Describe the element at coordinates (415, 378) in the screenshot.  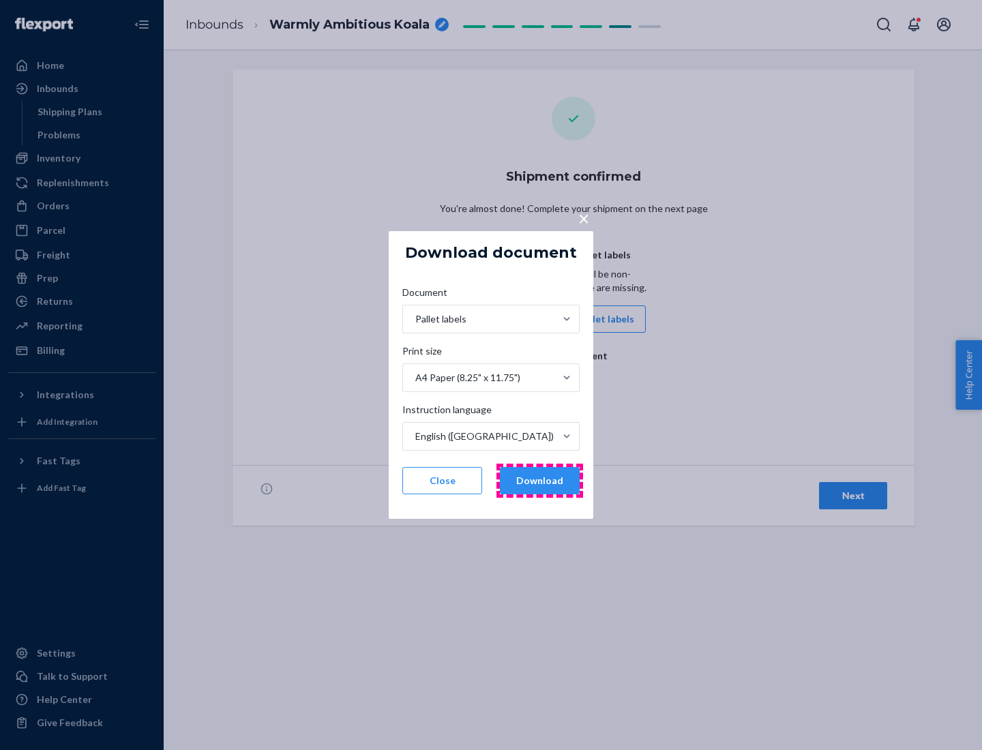
I see `input: Print sizeA4 Paper (8.25" x 11.75")` at that location.